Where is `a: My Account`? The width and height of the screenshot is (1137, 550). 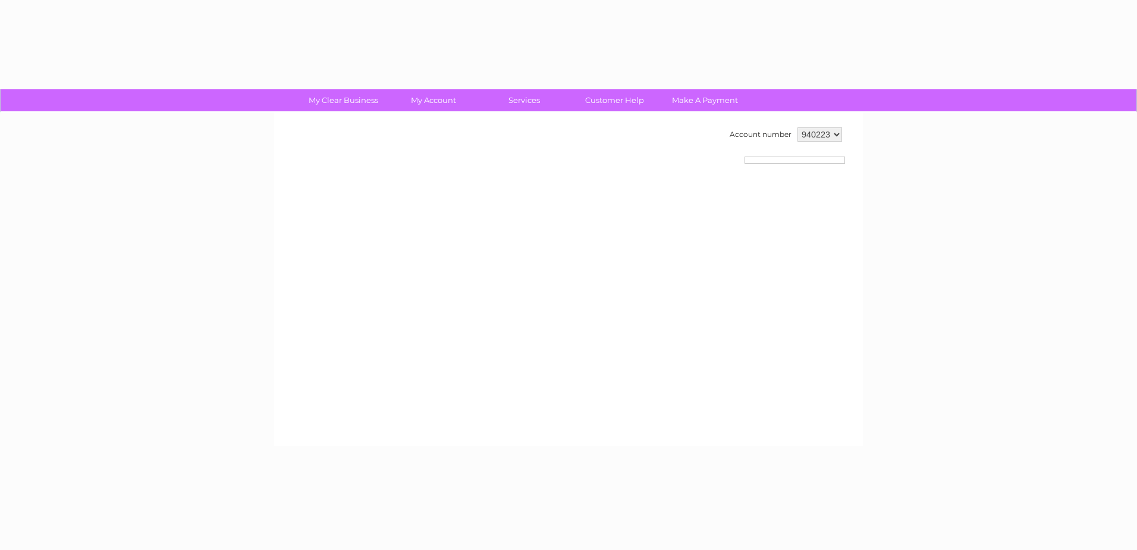 a: My Account is located at coordinates (434, 100).